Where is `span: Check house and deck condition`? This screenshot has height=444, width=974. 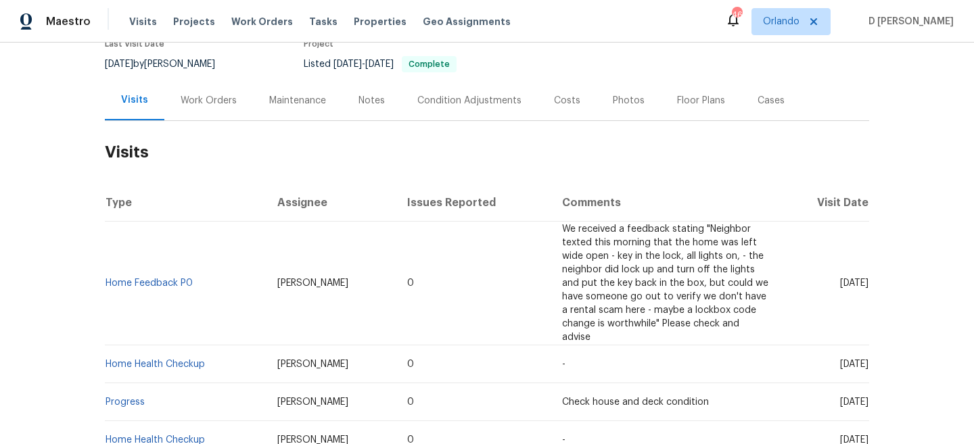
span: Check house and deck condition is located at coordinates (635, 403).